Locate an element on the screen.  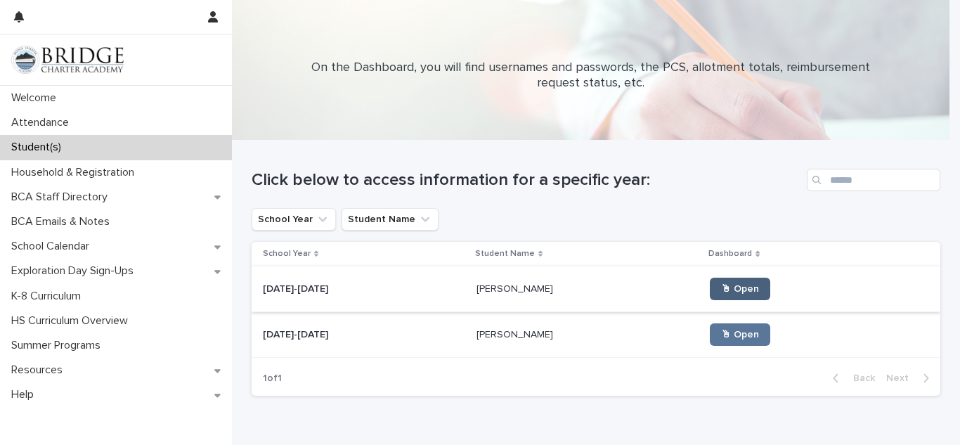
p: Attendance is located at coordinates (43, 122).